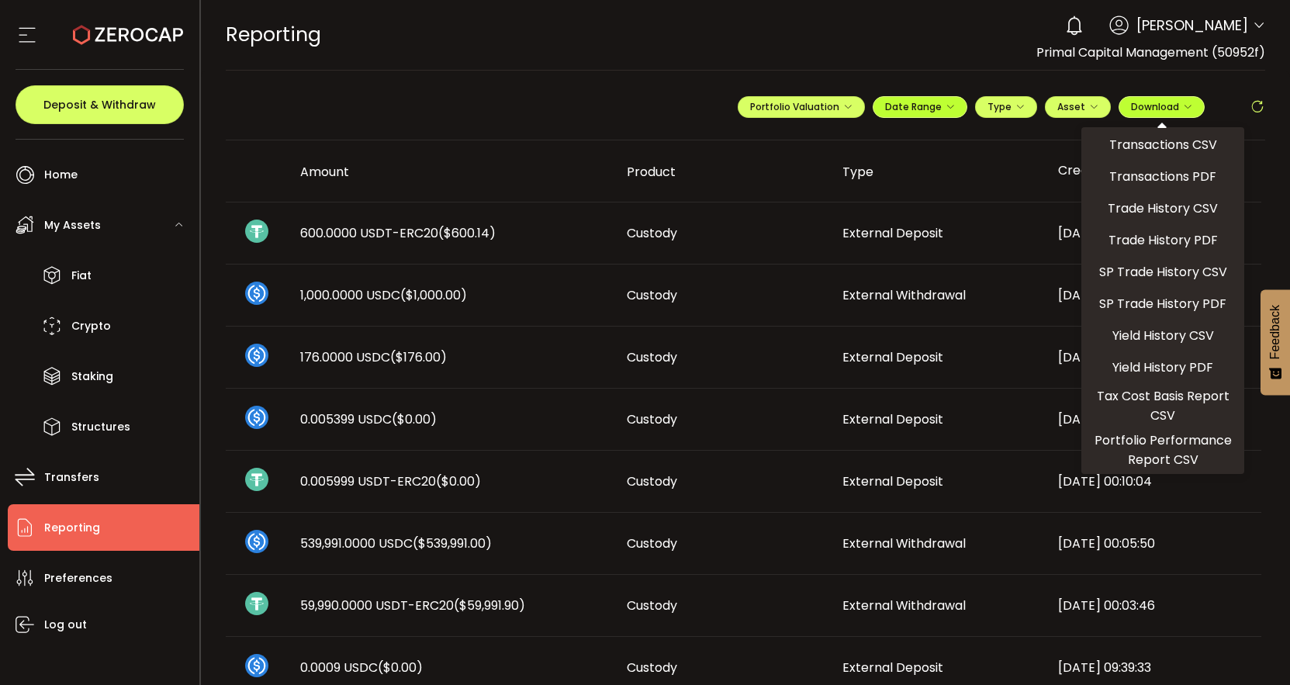 This screenshot has height=685, width=1290. I want to click on div: Chat Widget, so click(1252, 648).